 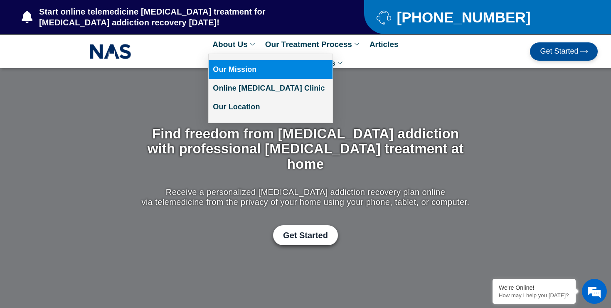 I want to click on span: We're online!, so click(x=81, y=140).